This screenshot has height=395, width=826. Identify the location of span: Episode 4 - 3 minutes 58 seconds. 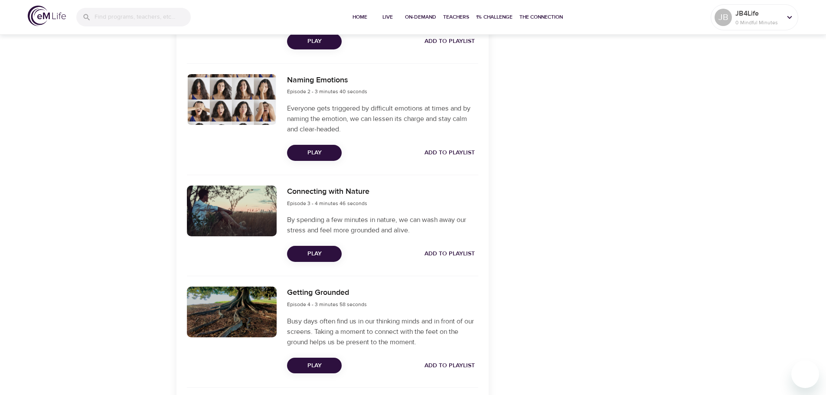
(327, 304).